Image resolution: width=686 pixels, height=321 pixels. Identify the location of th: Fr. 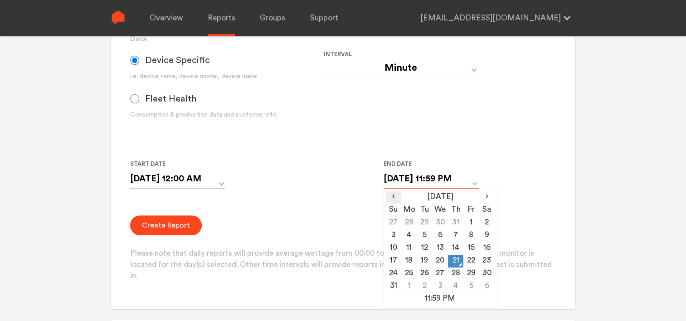
(471, 211).